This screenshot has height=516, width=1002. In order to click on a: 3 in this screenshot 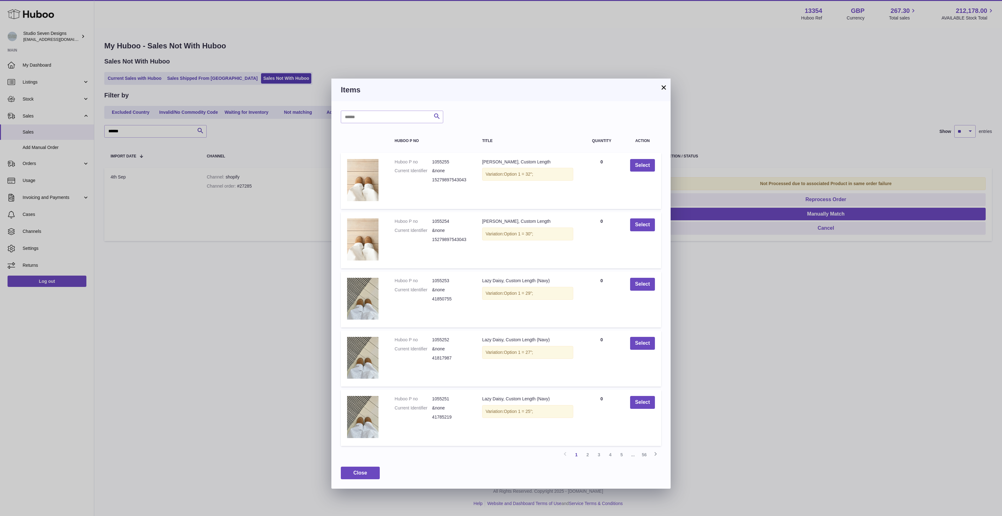, I will do `click(599, 455)`.